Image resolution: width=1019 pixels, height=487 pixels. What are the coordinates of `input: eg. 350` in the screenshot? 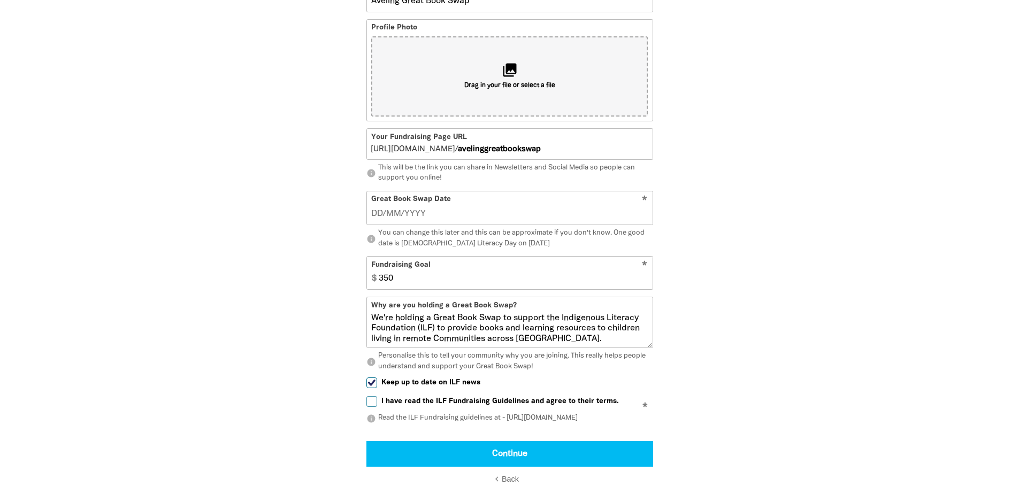 It's located at (513, 273).